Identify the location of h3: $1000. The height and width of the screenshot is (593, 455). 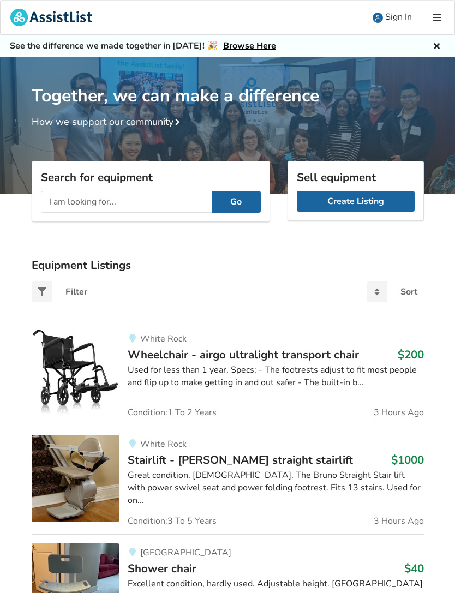
(407, 460).